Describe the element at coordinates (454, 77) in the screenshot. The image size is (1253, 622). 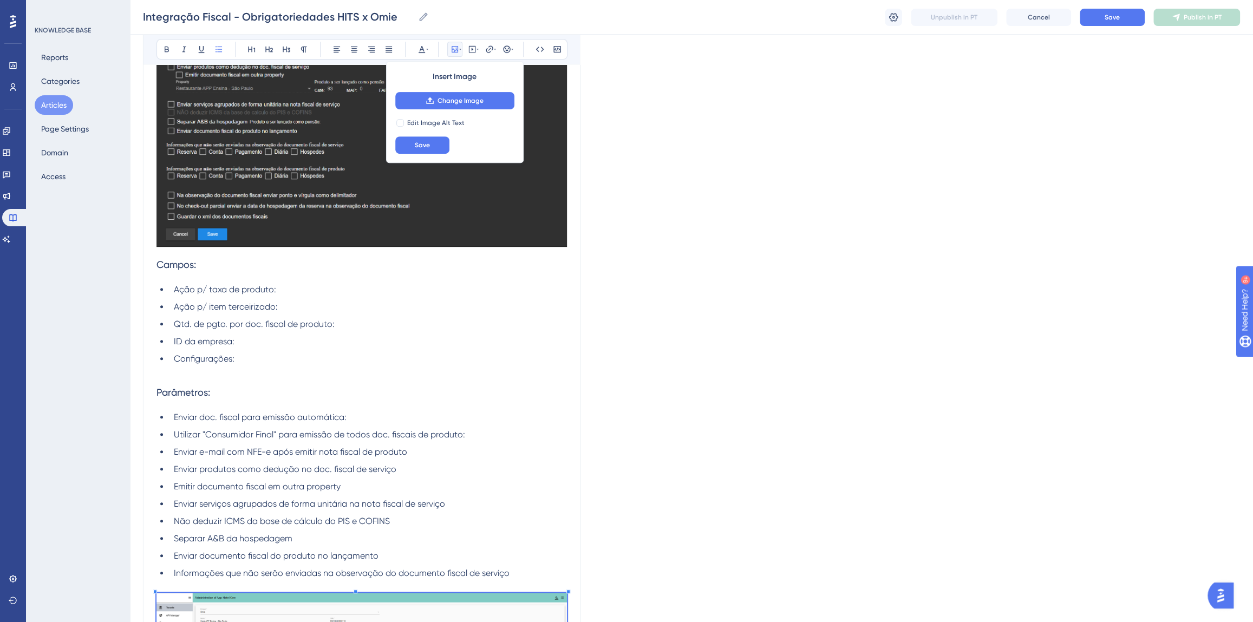
I see `span: Insert Image` at that location.